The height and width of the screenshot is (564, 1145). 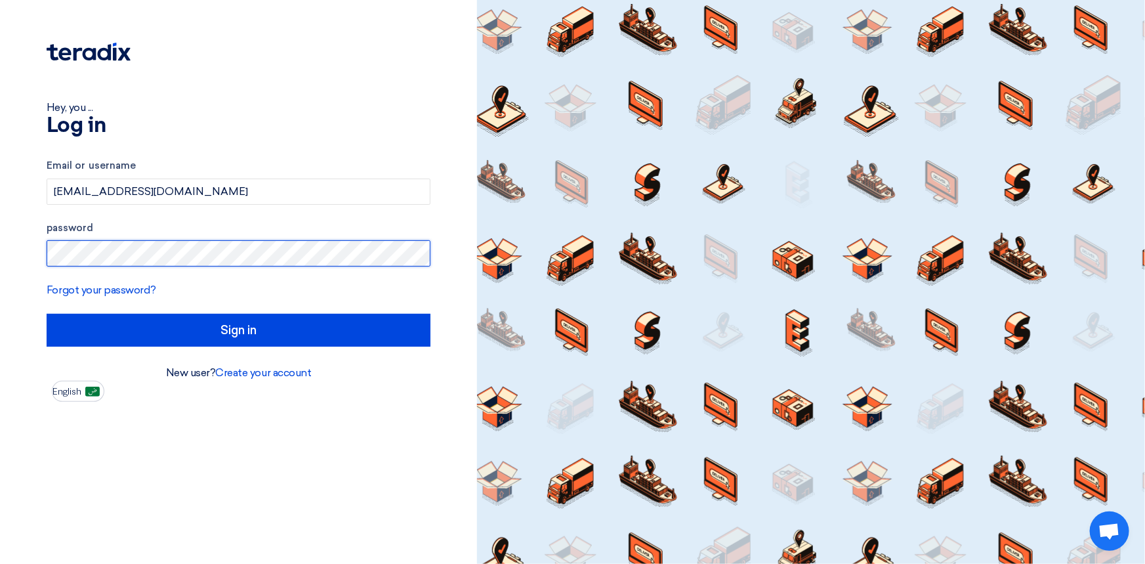 What do you see at coordinates (238, 330) in the screenshot?
I see `input: Sign in` at bounding box center [238, 330].